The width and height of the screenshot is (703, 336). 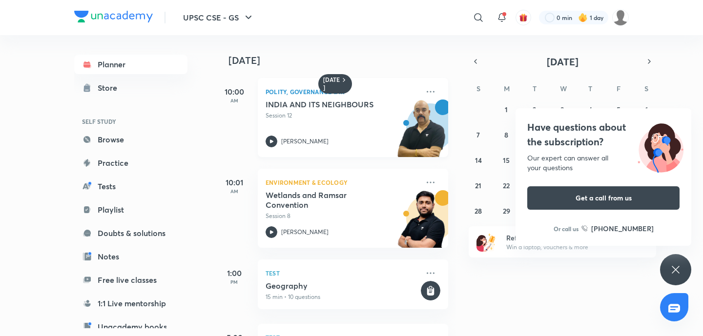 What do you see at coordinates (567, 238) in the screenshot?
I see `h6: Refer friends` at bounding box center [567, 238].